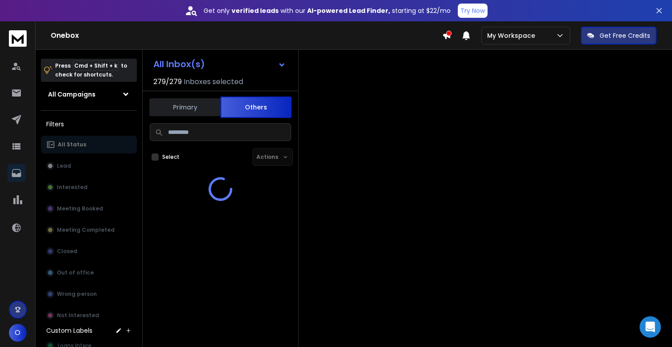 The image size is (672, 347). I want to click on button: Try Now, so click(473, 11).